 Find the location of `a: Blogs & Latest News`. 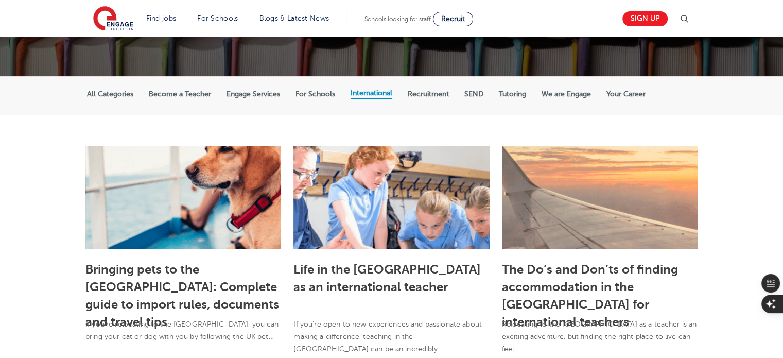

a: Blogs & Latest News is located at coordinates (295, 18).